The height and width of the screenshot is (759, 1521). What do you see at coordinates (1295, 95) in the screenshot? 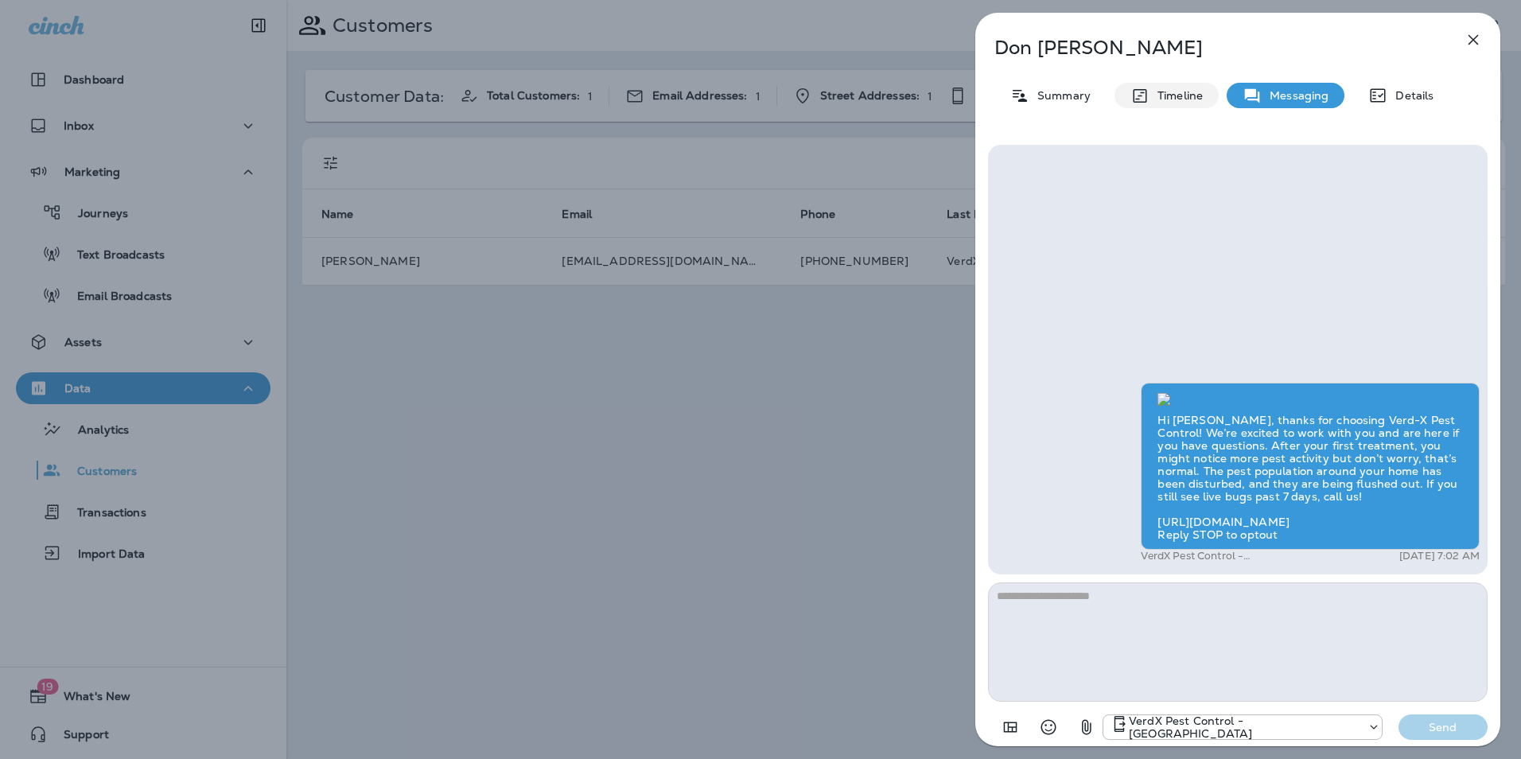
I see `p: Messaging` at bounding box center [1295, 95].